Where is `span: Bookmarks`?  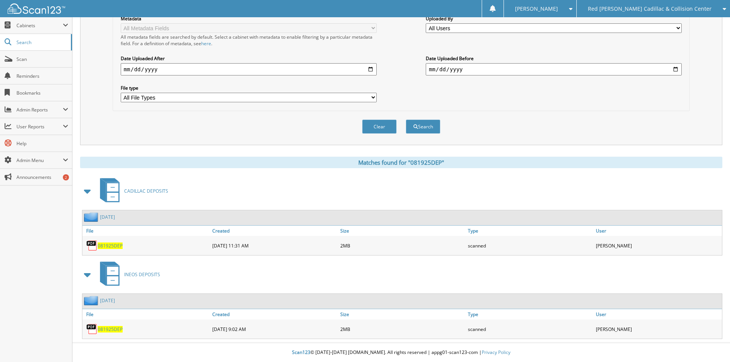 span: Bookmarks is located at coordinates (42, 93).